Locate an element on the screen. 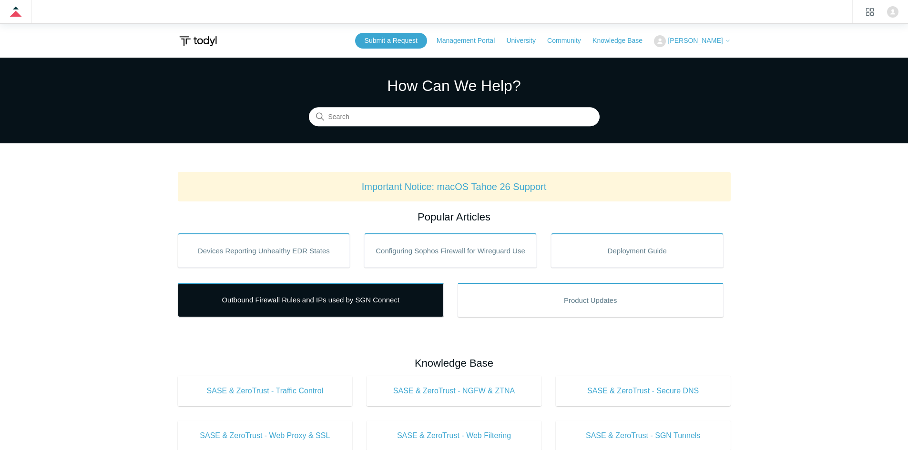 The width and height of the screenshot is (908, 450). a: Outbound Firewall Rules and IPs used by SGN Connect is located at coordinates (311, 300).